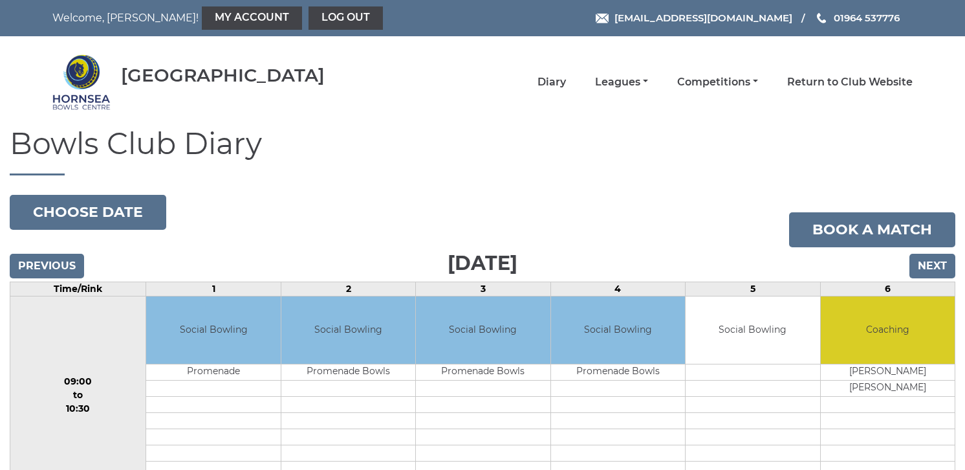 The width and height of the screenshot is (965, 470). Describe the element at coordinates (822, 18) in the screenshot. I see `img: Phone us` at that location.